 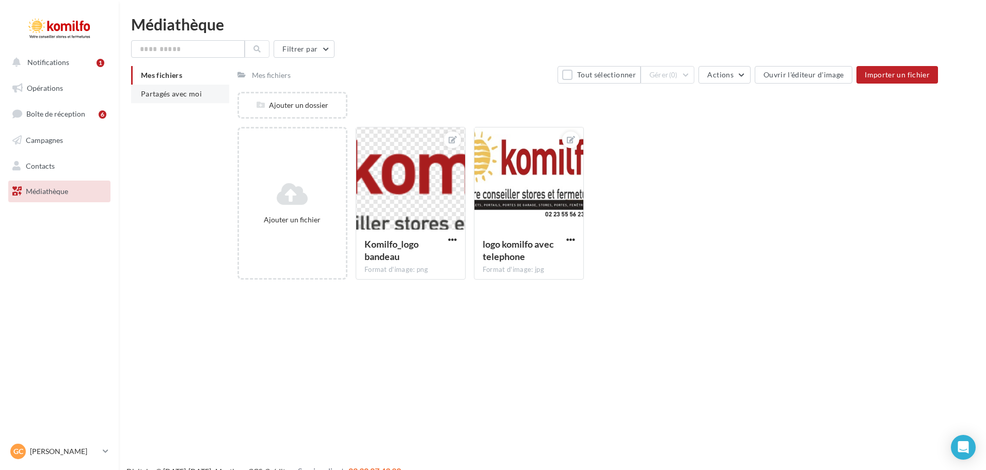 I want to click on div: Ajouter un fichier, so click(x=292, y=220).